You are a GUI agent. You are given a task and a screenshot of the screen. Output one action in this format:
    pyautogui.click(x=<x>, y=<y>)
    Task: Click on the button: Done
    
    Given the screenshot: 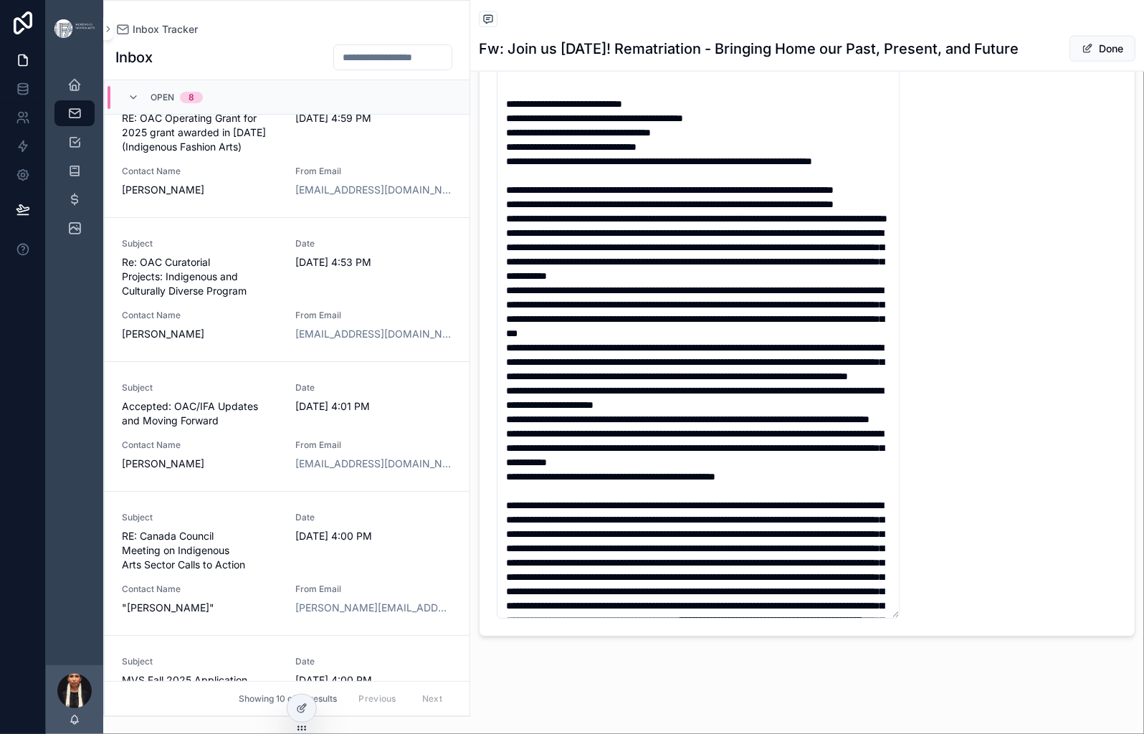 What is the action you would take?
    pyautogui.click(x=1102, y=49)
    